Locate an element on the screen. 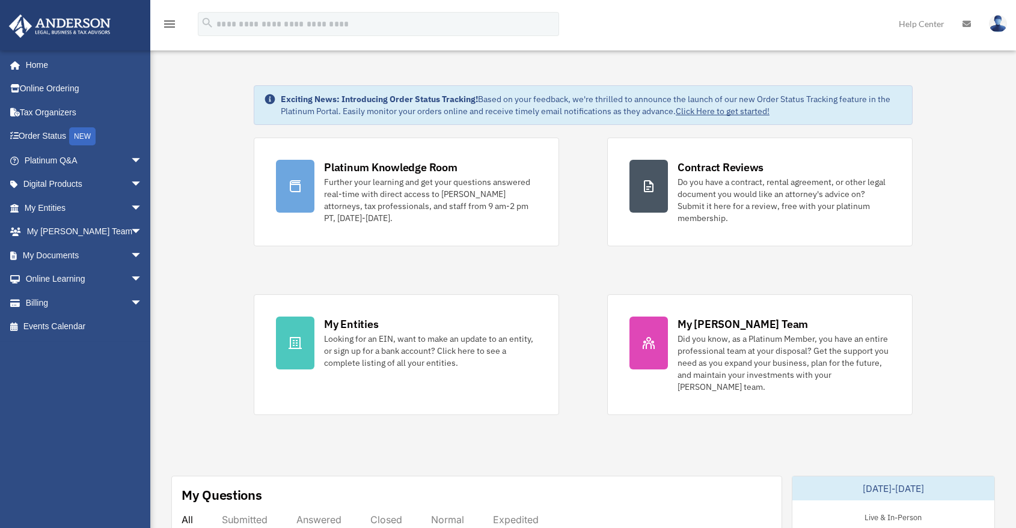 The height and width of the screenshot is (528, 1016). a: menu is located at coordinates (169, 26).